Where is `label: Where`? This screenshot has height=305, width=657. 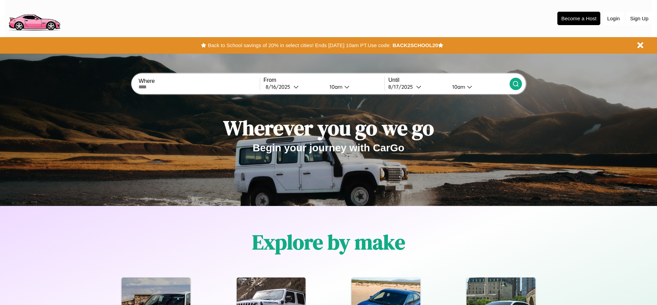
label: Where is located at coordinates (199, 81).